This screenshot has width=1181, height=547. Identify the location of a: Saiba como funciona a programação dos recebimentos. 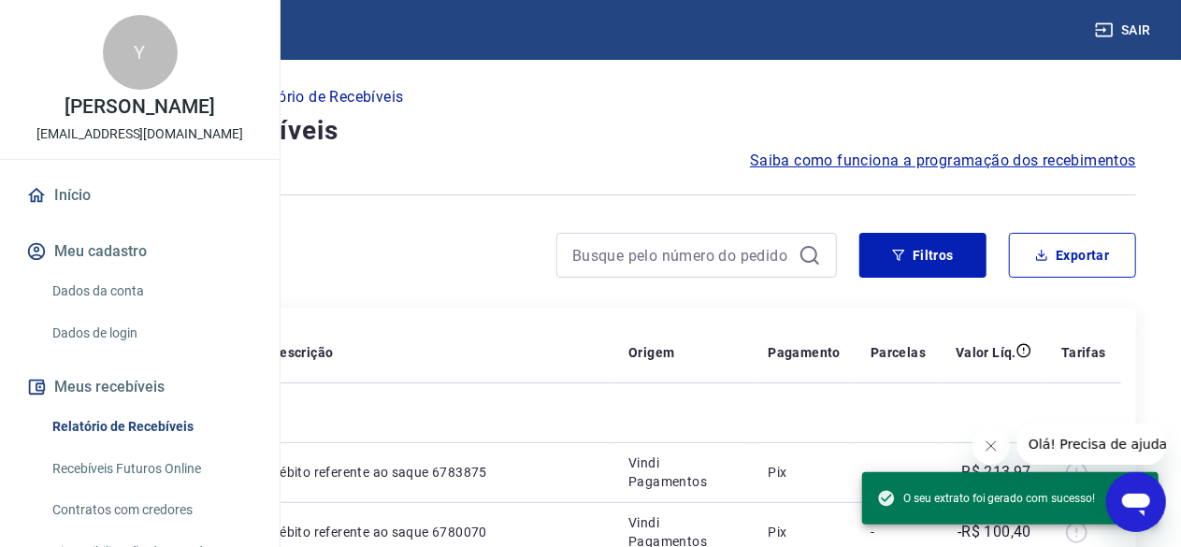
(943, 161).